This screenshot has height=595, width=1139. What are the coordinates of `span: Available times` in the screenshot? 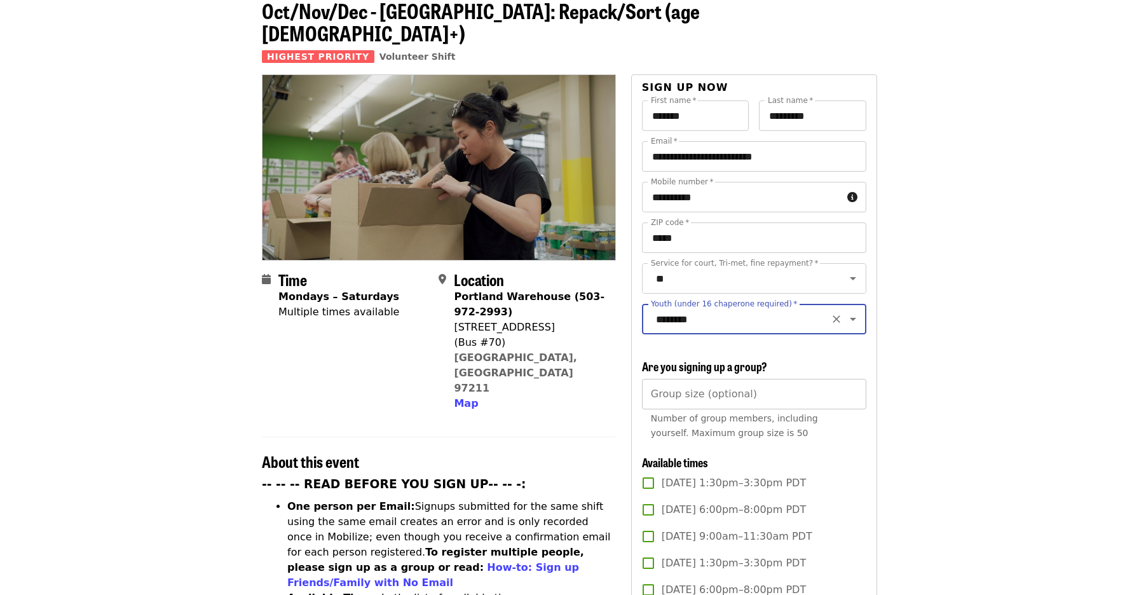 It's located at (675, 462).